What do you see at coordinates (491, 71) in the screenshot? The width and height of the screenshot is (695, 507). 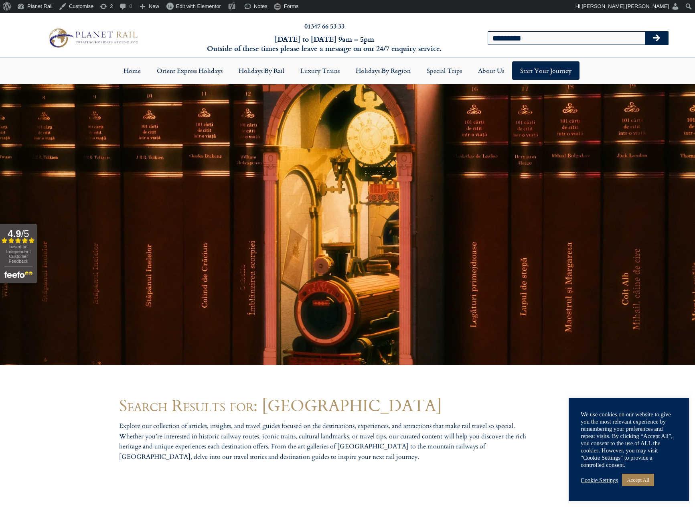 I see `a: About Us` at bounding box center [491, 71].